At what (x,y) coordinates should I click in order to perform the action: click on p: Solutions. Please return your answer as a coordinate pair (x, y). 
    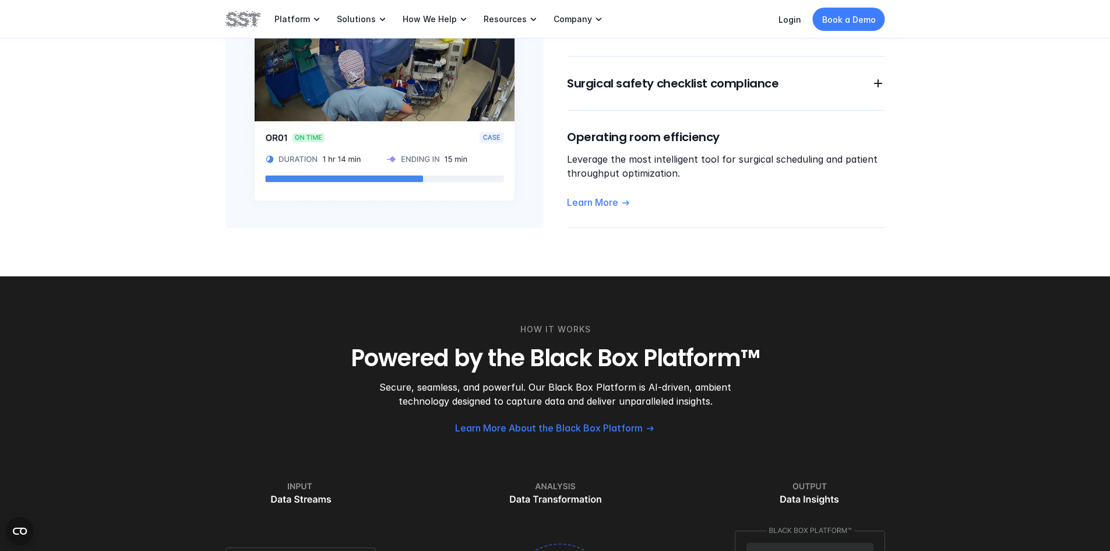
    Looking at the image, I should click on (356, 19).